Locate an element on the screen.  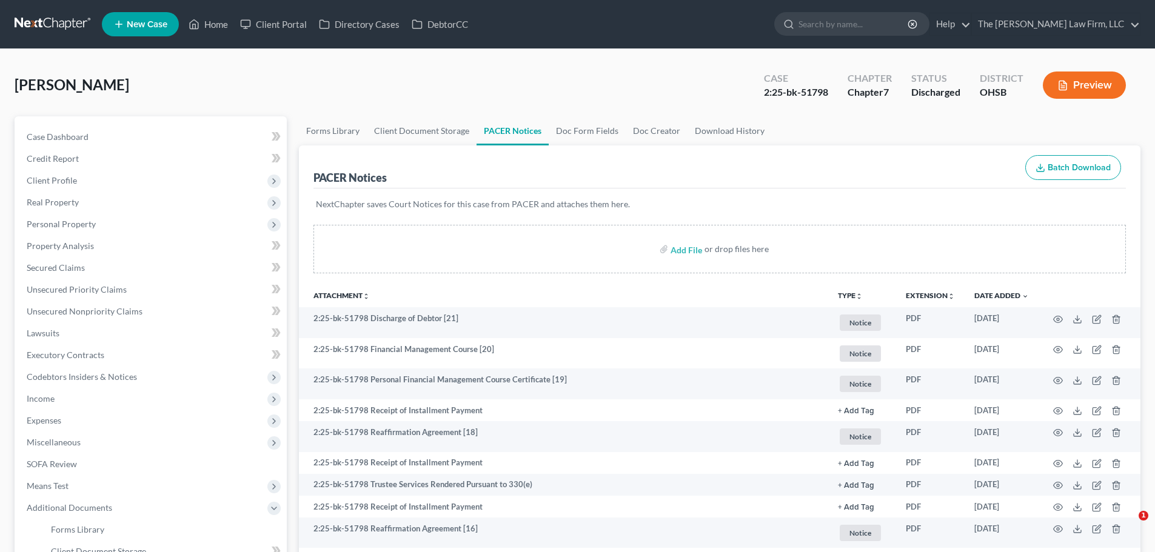
div: District is located at coordinates (1001, 78).